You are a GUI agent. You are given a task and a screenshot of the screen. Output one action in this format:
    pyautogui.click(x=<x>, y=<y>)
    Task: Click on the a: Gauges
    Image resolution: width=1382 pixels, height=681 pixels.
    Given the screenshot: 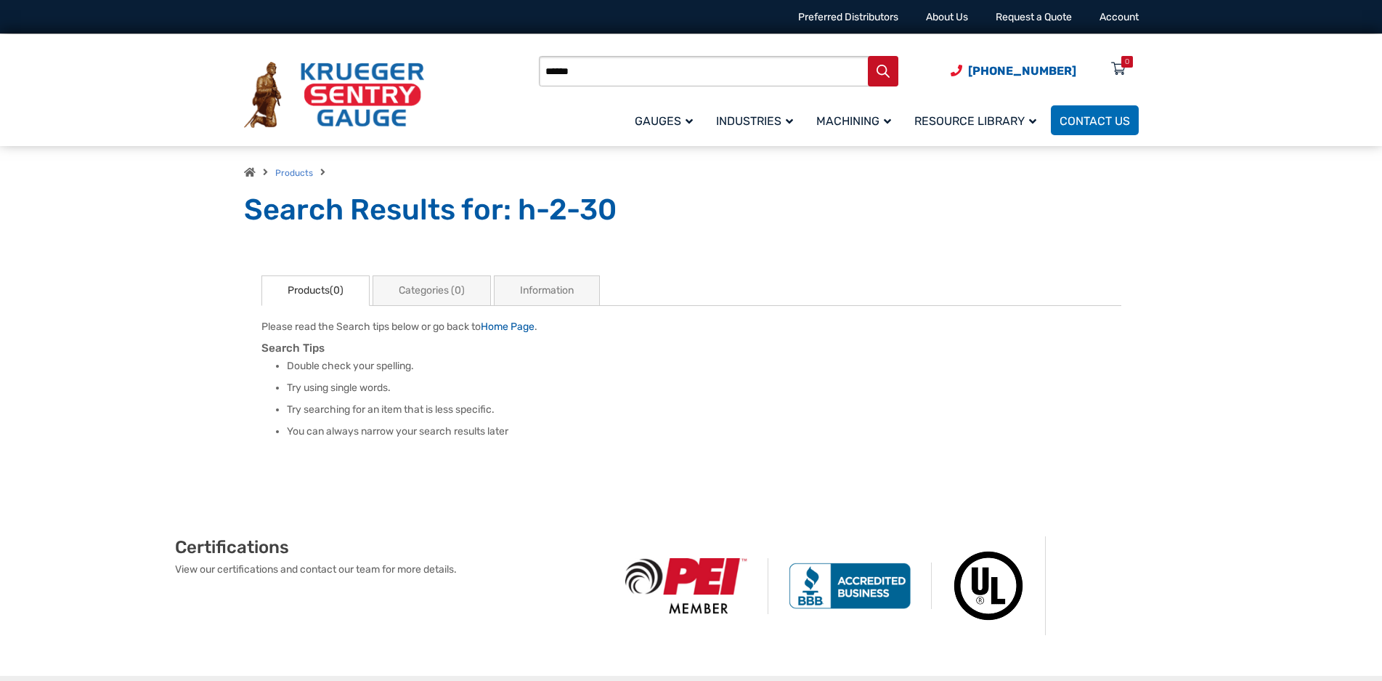 What is the action you would take?
    pyautogui.click(x=667, y=120)
    